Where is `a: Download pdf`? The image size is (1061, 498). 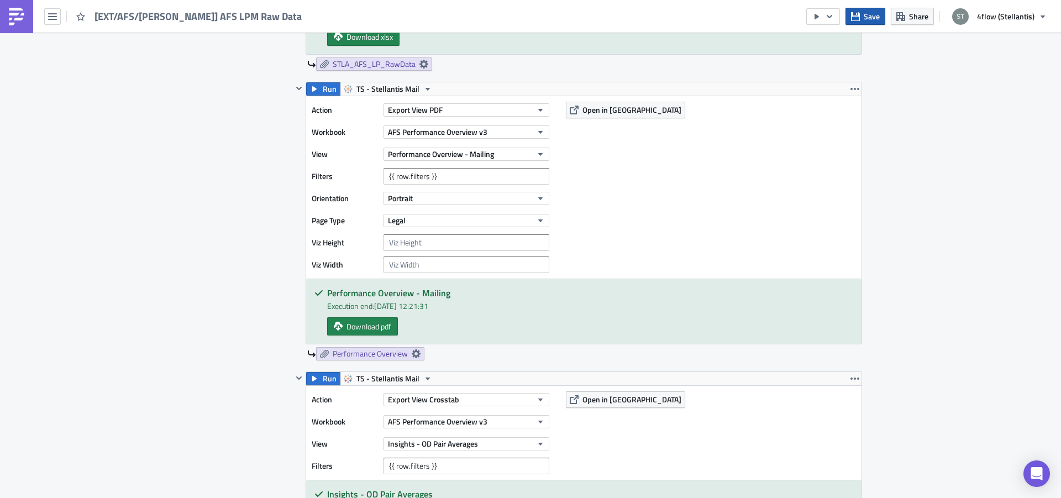
a: Download pdf is located at coordinates (363, 326).